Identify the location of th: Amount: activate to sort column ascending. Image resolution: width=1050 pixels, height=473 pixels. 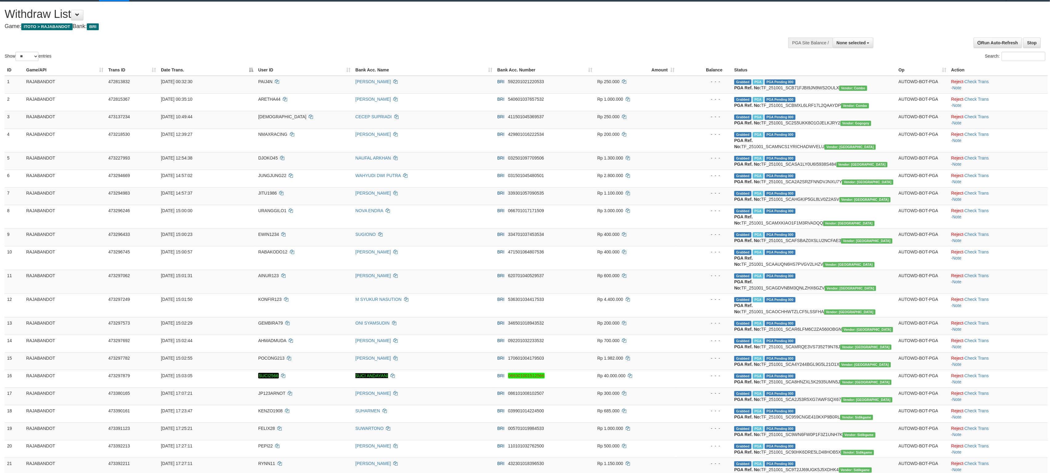
(636, 70).